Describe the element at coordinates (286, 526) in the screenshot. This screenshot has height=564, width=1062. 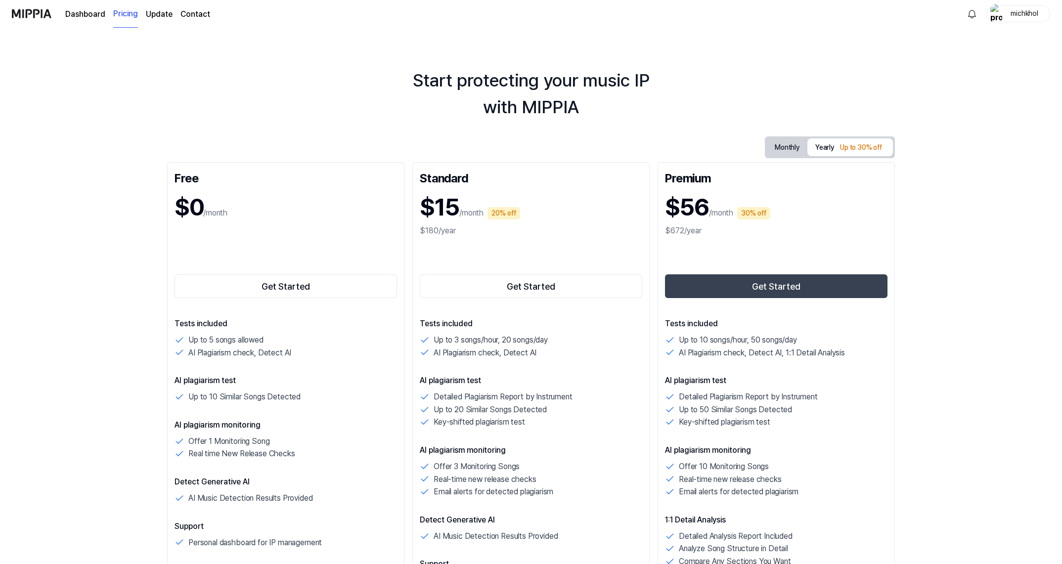
I see `p: Support` at that location.